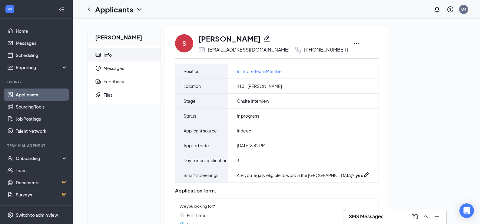 The image size is (480, 224). What do you see at coordinates (42, 67) in the screenshot?
I see `div: Reporting` at bounding box center [42, 67].